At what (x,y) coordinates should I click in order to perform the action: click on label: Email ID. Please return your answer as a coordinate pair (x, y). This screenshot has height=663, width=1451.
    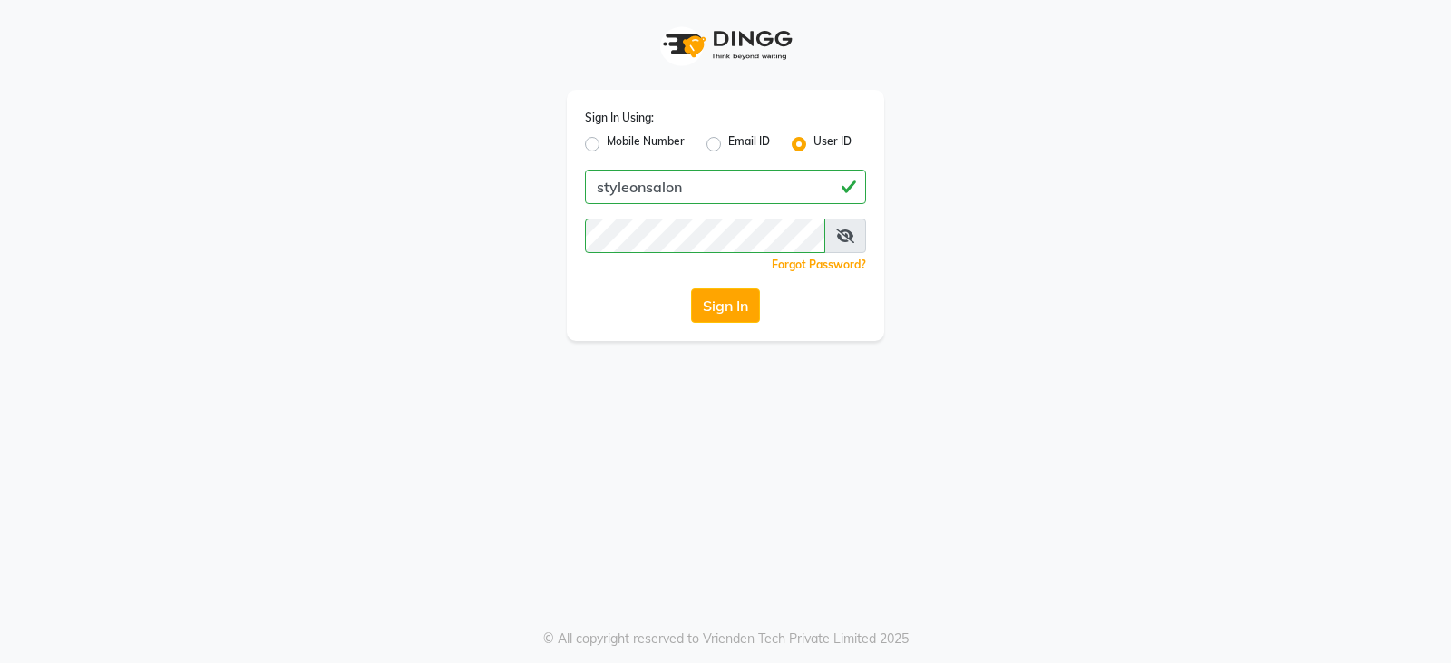
    Looking at the image, I should click on (749, 144).